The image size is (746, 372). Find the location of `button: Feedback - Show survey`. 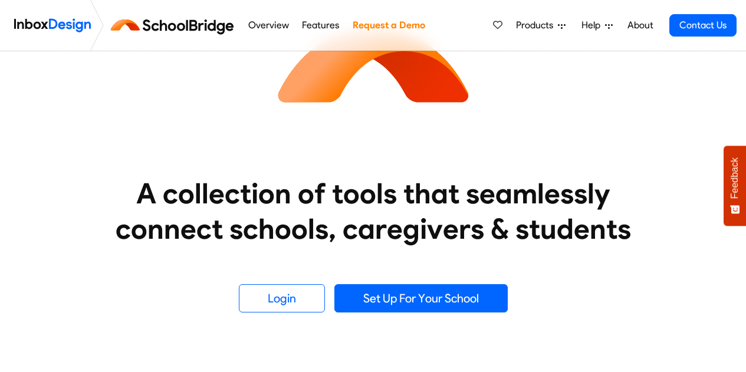

button: Feedback - Show survey is located at coordinates (735, 186).